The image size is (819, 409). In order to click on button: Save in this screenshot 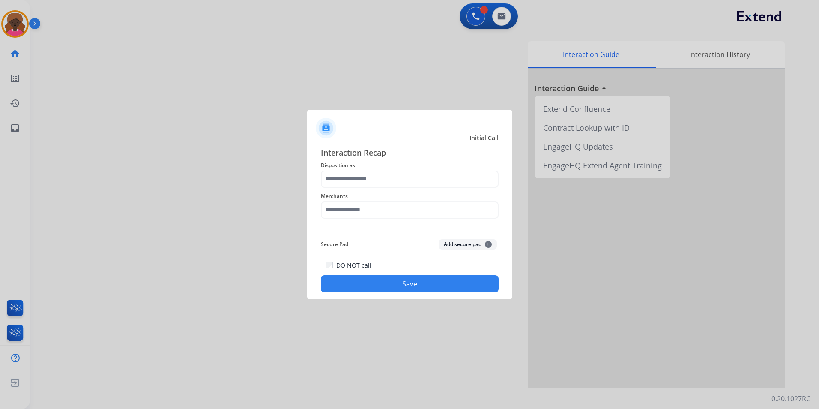, I will do `click(409, 284)`.